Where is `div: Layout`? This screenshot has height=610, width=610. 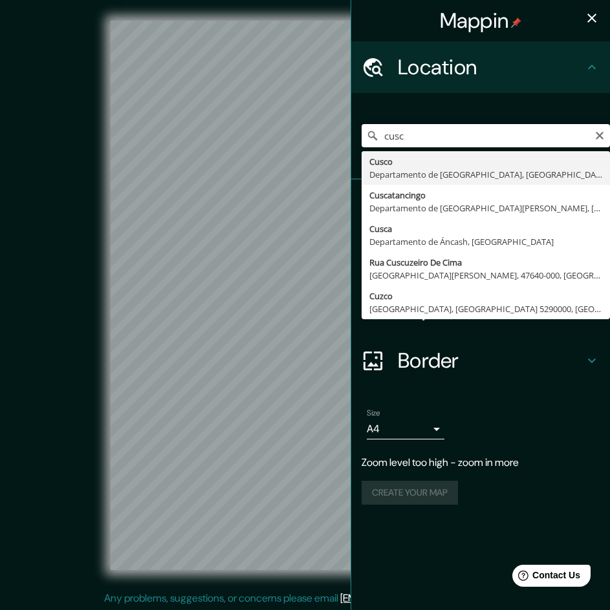
div: Layout is located at coordinates (480, 309).